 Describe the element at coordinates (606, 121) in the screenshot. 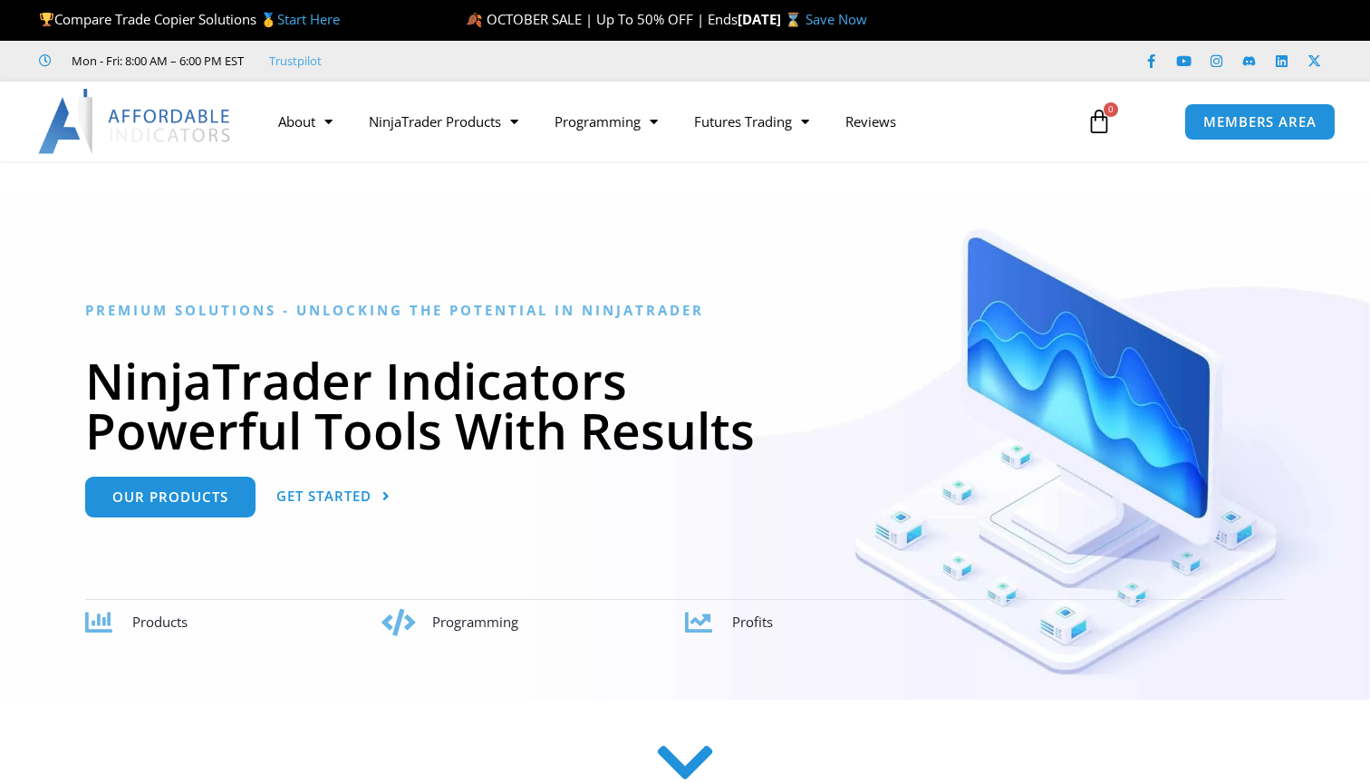

I see `a: Programming` at that location.